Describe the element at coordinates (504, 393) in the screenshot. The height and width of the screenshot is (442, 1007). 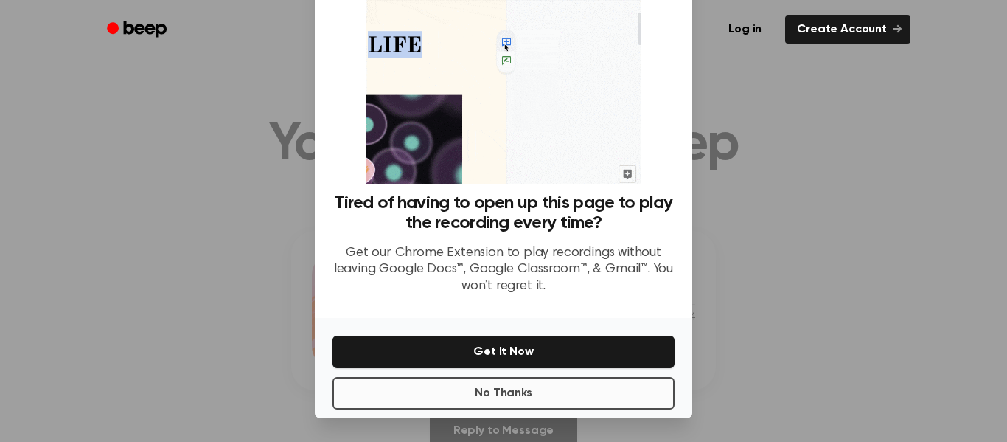
I see `button: No Thanks` at that location.